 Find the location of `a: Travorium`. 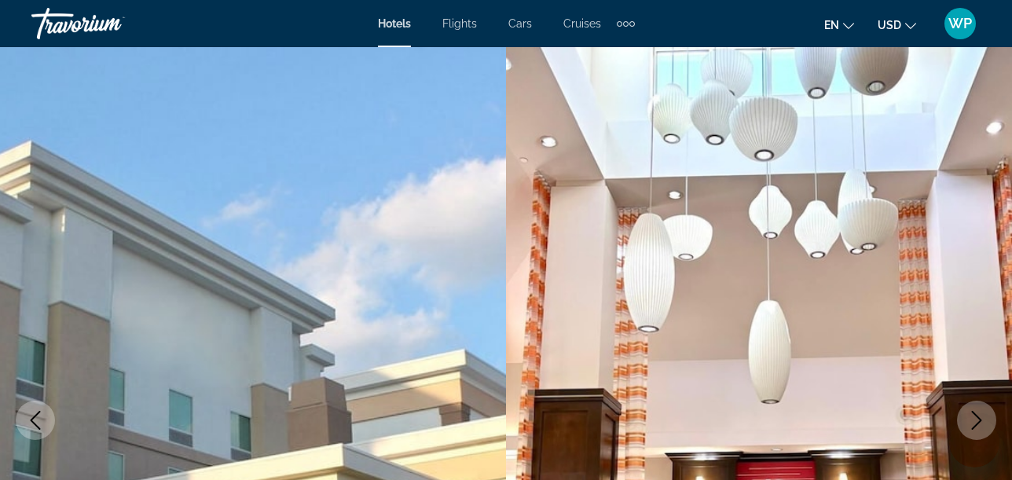

a: Travorium is located at coordinates (110, 24).